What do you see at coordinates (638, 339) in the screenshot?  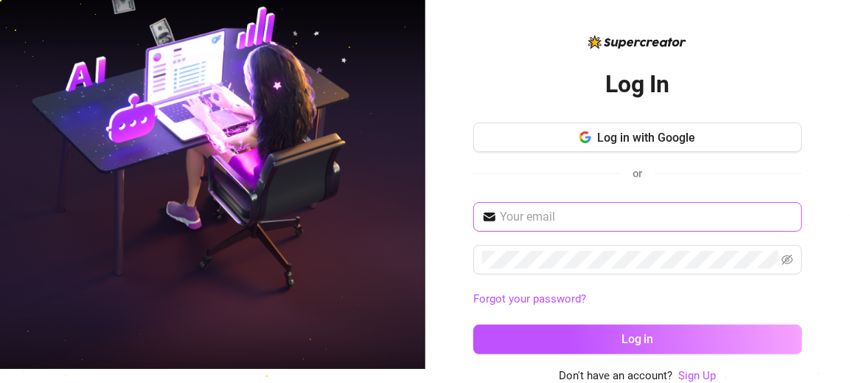 I see `span: Log in` at bounding box center [638, 339].